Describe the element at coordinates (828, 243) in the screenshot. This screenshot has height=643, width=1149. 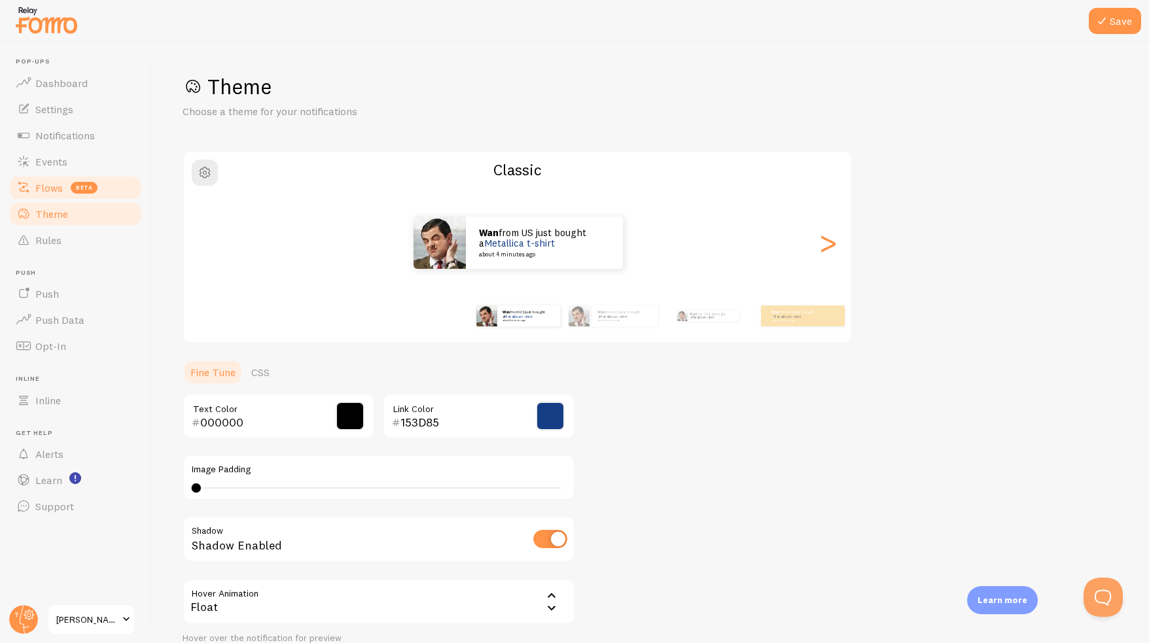
I see `div: Next slide` at that location.